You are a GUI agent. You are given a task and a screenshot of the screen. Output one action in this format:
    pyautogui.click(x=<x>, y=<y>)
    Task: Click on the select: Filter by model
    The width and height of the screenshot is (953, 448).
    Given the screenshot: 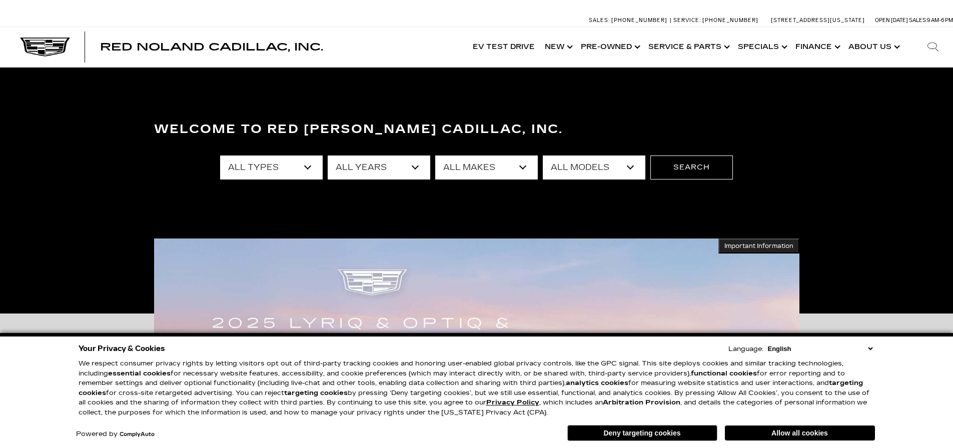 What is the action you would take?
    pyautogui.click(x=594, y=168)
    